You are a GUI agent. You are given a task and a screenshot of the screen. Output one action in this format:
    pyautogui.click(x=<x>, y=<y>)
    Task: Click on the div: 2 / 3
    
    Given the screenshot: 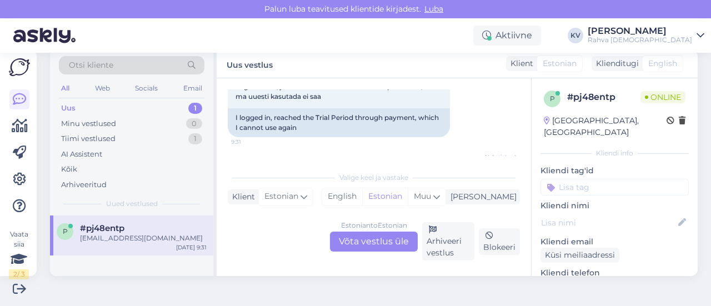 What is the action you would take?
    pyautogui.click(x=19, y=274)
    